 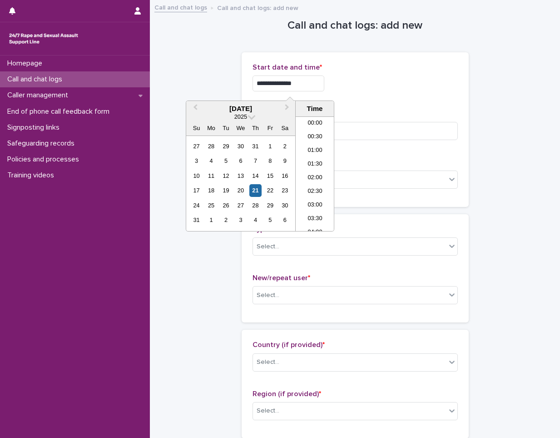 What do you see at coordinates (60, 111) in the screenshot?
I see `p: End of phone call feedback form` at bounding box center [60, 111].